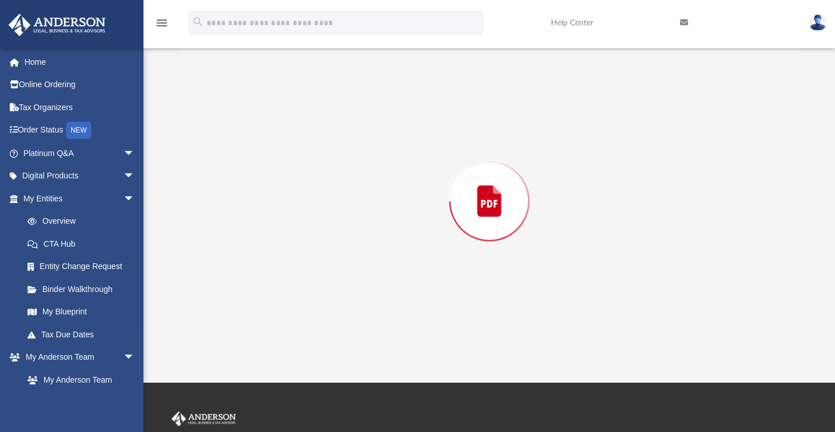 The image size is (835, 432). Describe the element at coordinates (198, 22) in the screenshot. I see `i: search` at that location.